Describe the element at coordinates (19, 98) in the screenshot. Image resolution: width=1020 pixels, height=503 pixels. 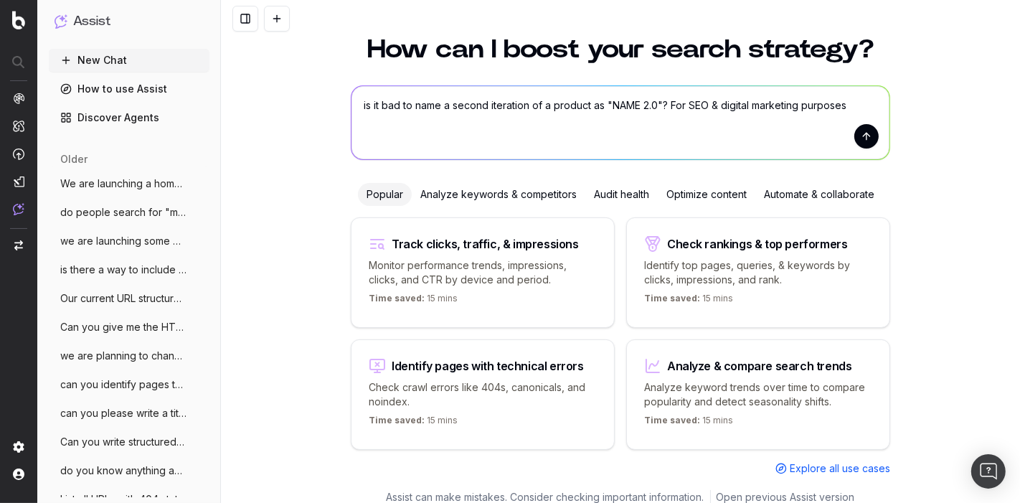
I see `img: Analytics` at that location.